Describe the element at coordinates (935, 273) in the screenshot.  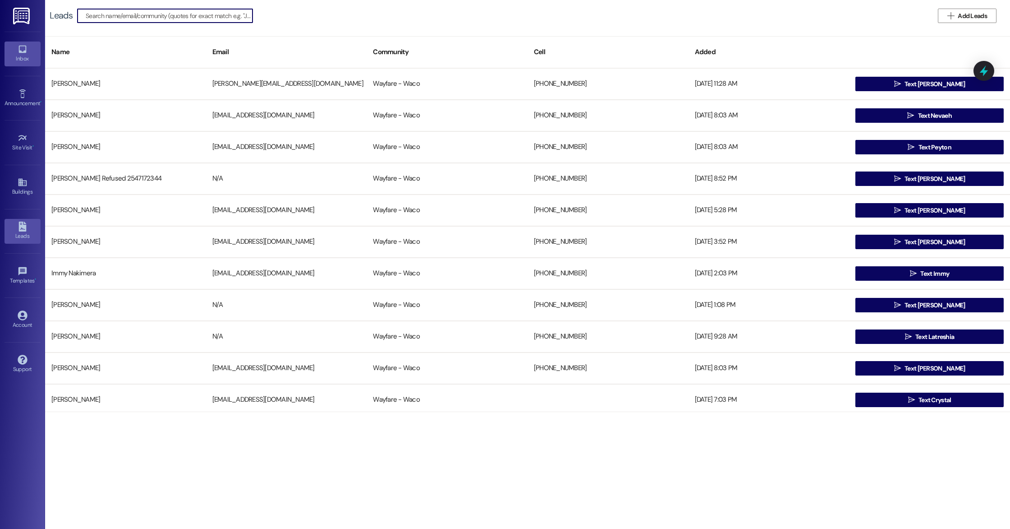
I see `span: Text Immy` at that location.